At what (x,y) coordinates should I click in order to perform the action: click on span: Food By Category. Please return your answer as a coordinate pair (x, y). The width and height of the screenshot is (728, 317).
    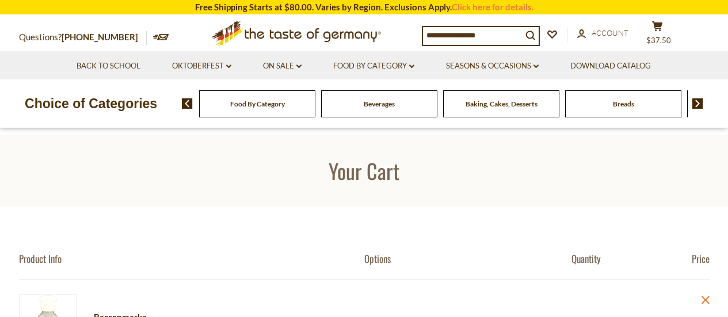
    Looking at the image, I should click on (257, 104).